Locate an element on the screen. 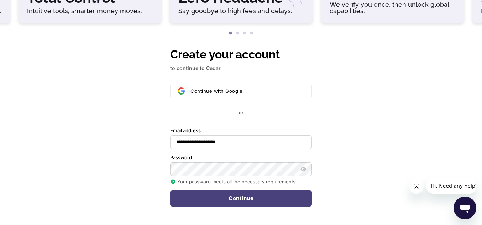  img: Sign in with Google is located at coordinates (181, 91).